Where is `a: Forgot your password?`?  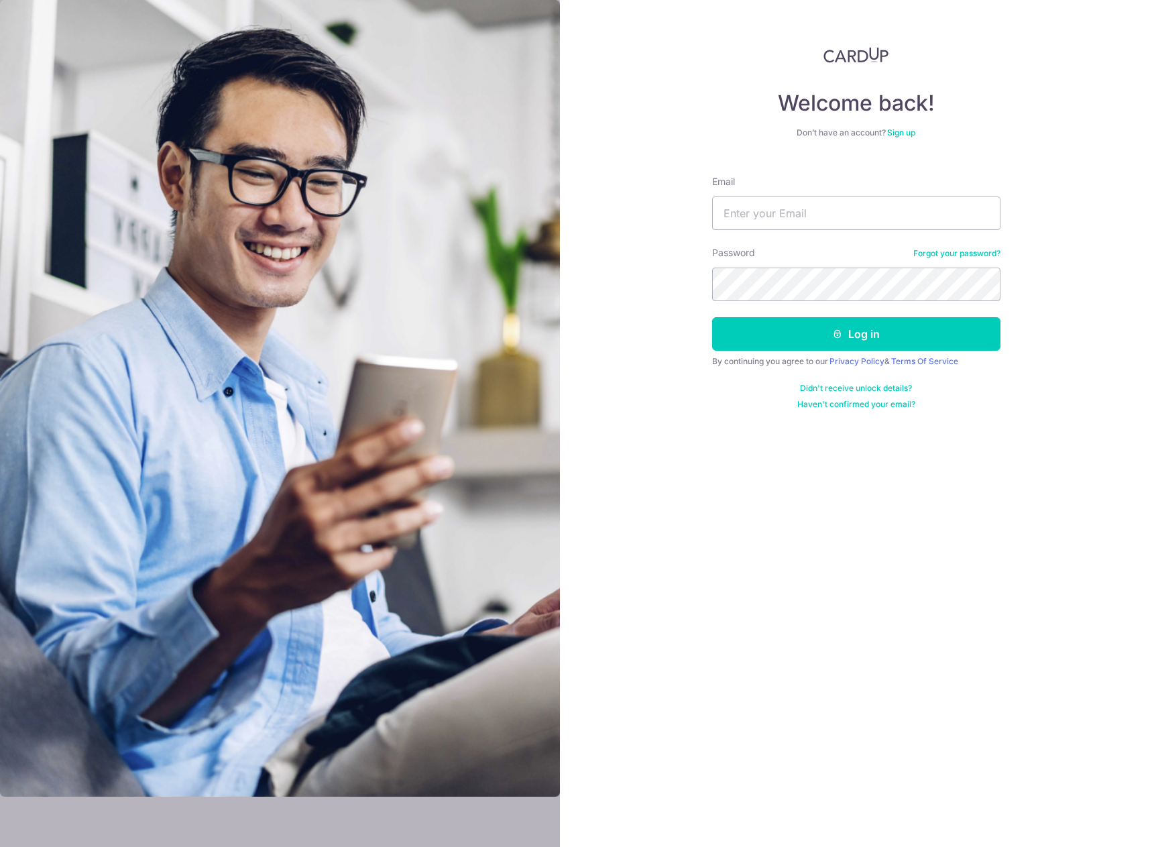
a: Forgot your password? is located at coordinates (957, 253).